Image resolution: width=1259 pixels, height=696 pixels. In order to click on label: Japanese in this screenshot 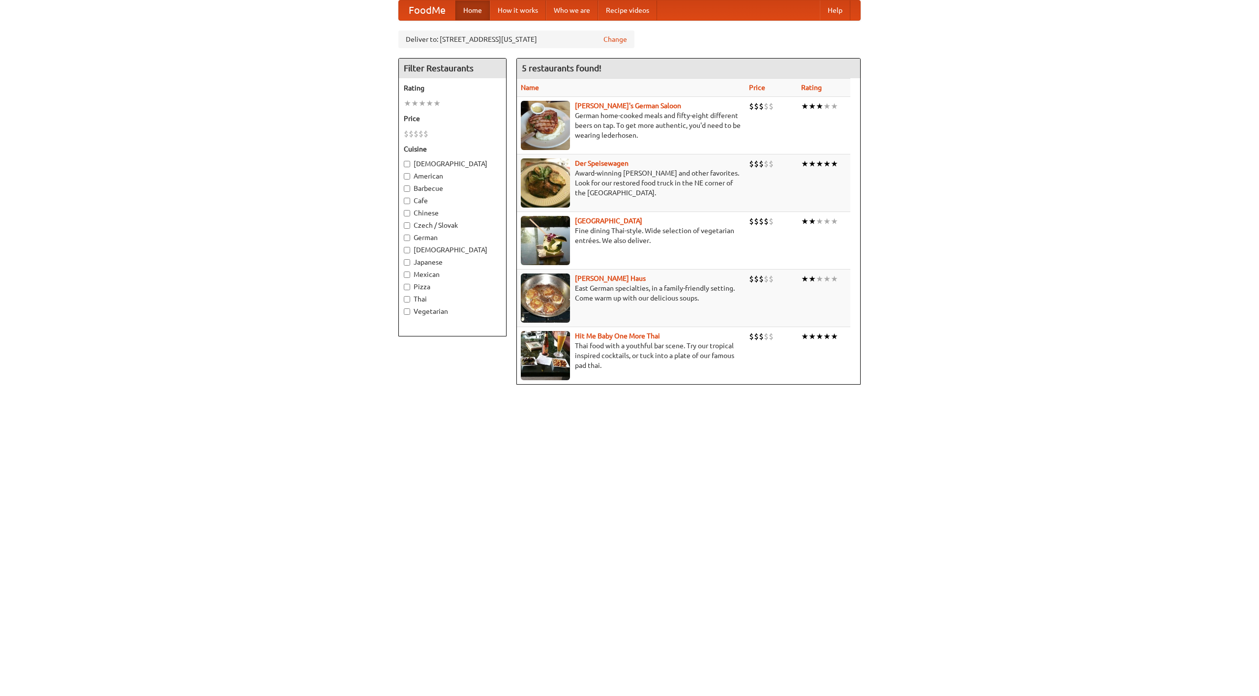, I will do `click(452, 262)`.